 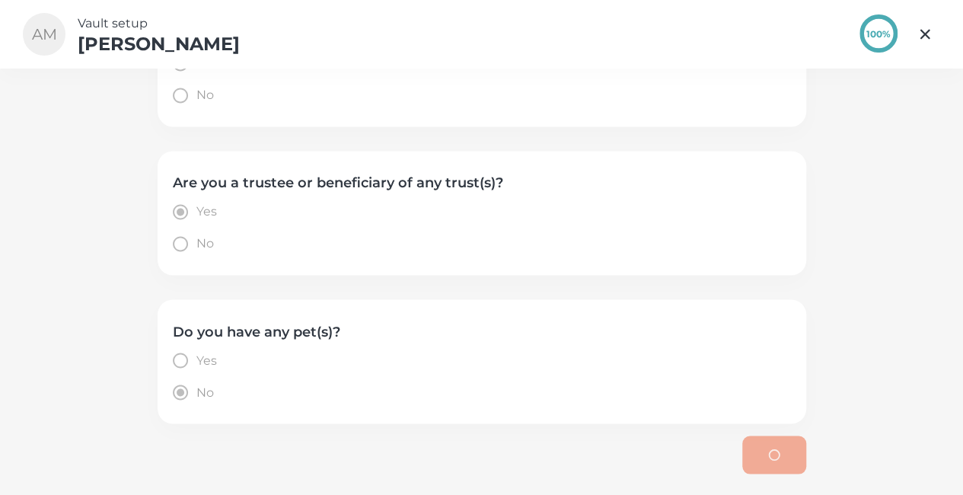 What do you see at coordinates (879, 34) in the screenshot?
I see `p: 100 %` at bounding box center [879, 34].